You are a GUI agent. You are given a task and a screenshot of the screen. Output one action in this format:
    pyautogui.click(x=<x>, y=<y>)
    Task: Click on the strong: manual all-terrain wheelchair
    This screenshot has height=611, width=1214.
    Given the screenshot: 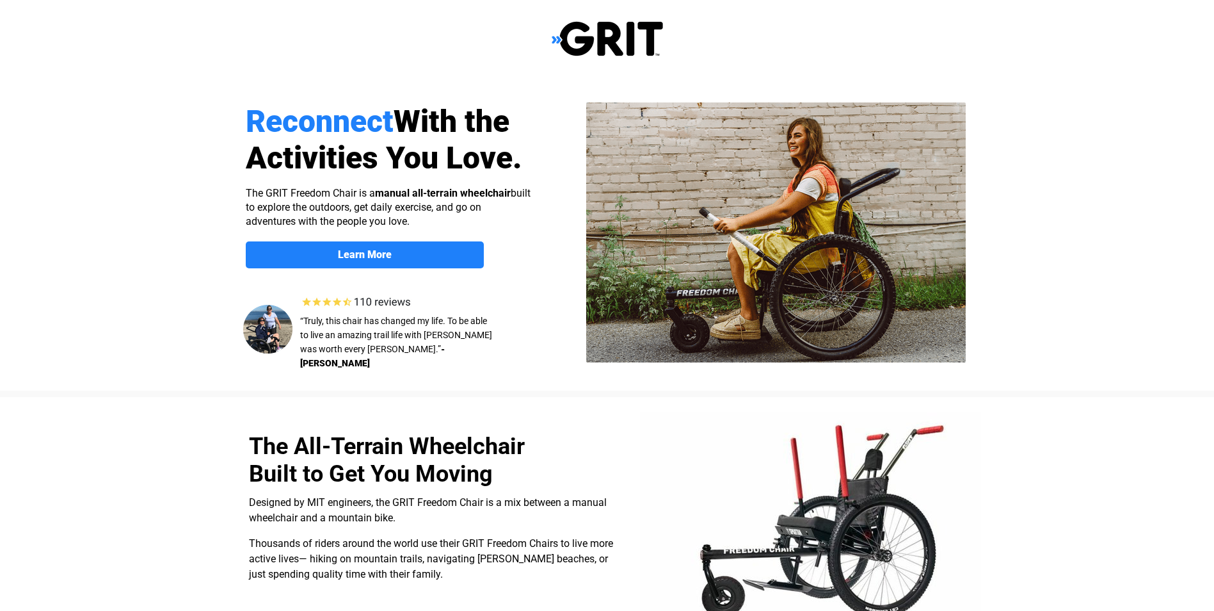 What is the action you would take?
    pyautogui.click(x=443, y=193)
    